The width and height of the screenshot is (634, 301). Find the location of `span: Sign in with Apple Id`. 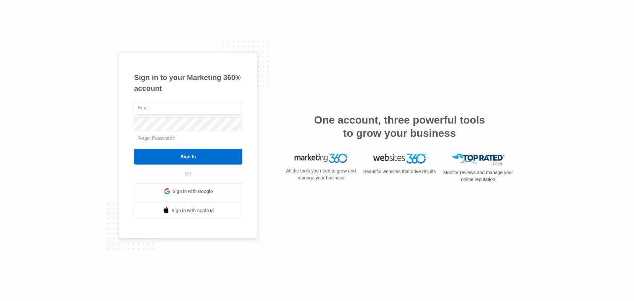

span: Sign in with Apple Id is located at coordinates (193, 210).